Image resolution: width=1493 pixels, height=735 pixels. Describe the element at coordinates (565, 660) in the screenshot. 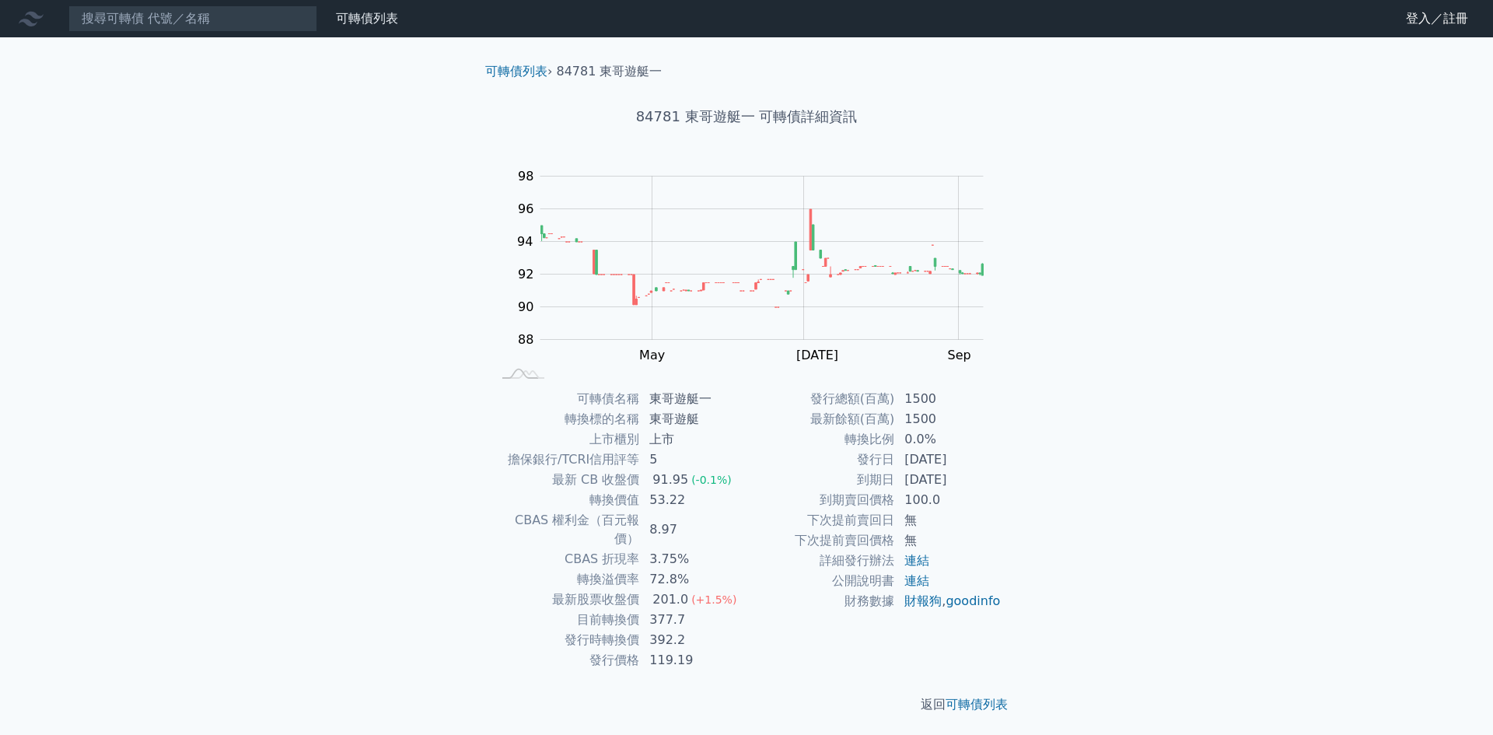

I see `td: 發行價格` at that location.